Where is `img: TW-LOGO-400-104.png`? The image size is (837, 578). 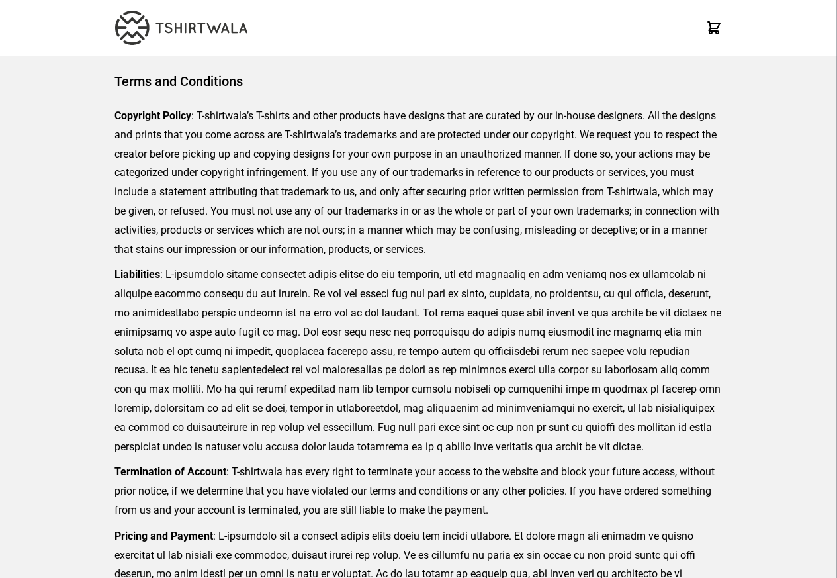 img: TW-LOGO-400-104.png is located at coordinates (181, 28).